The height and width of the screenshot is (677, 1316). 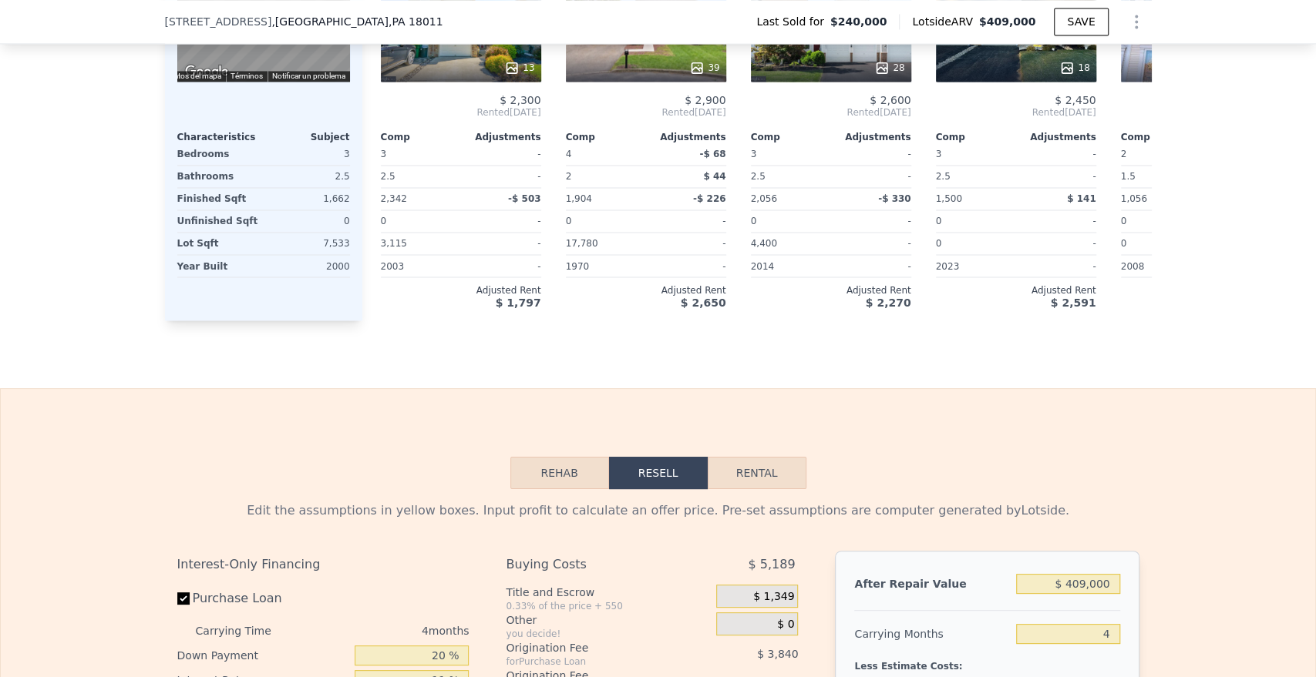 I want to click on img: Google, so click(x=207, y=72).